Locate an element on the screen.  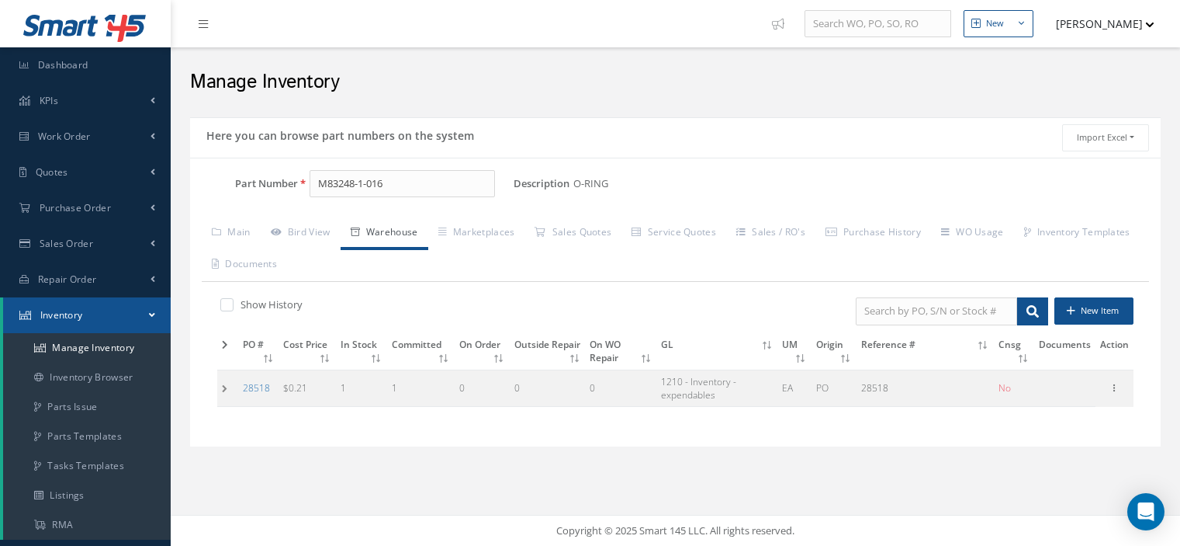
a: Marketplaces is located at coordinates (477, 234).